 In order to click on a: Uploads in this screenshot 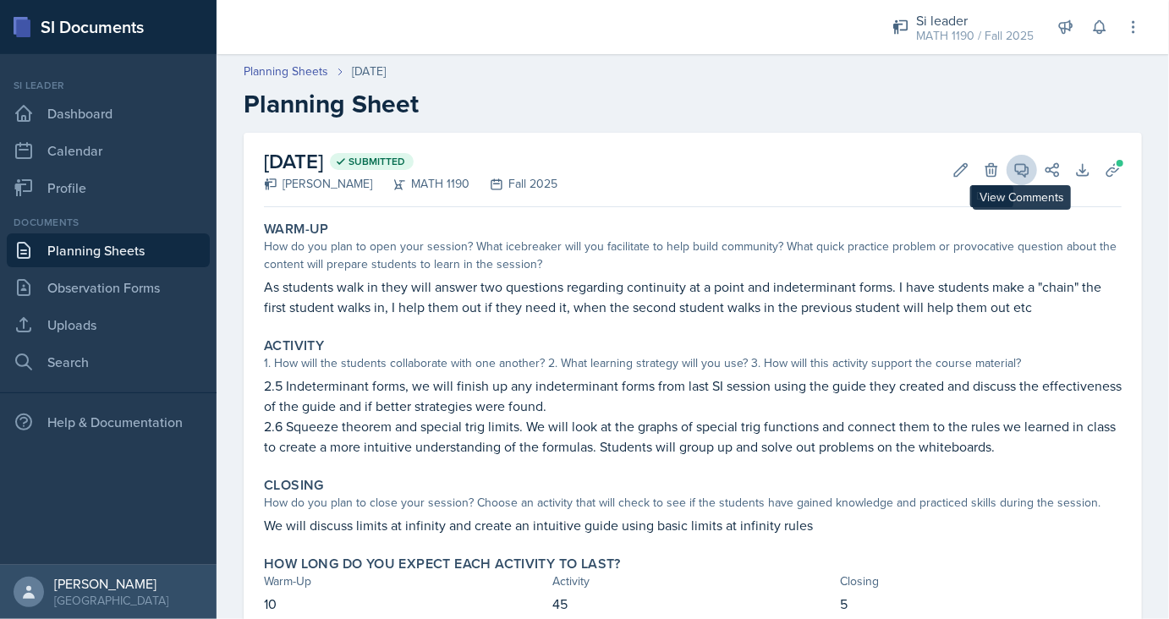, I will do `click(108, 325)`.